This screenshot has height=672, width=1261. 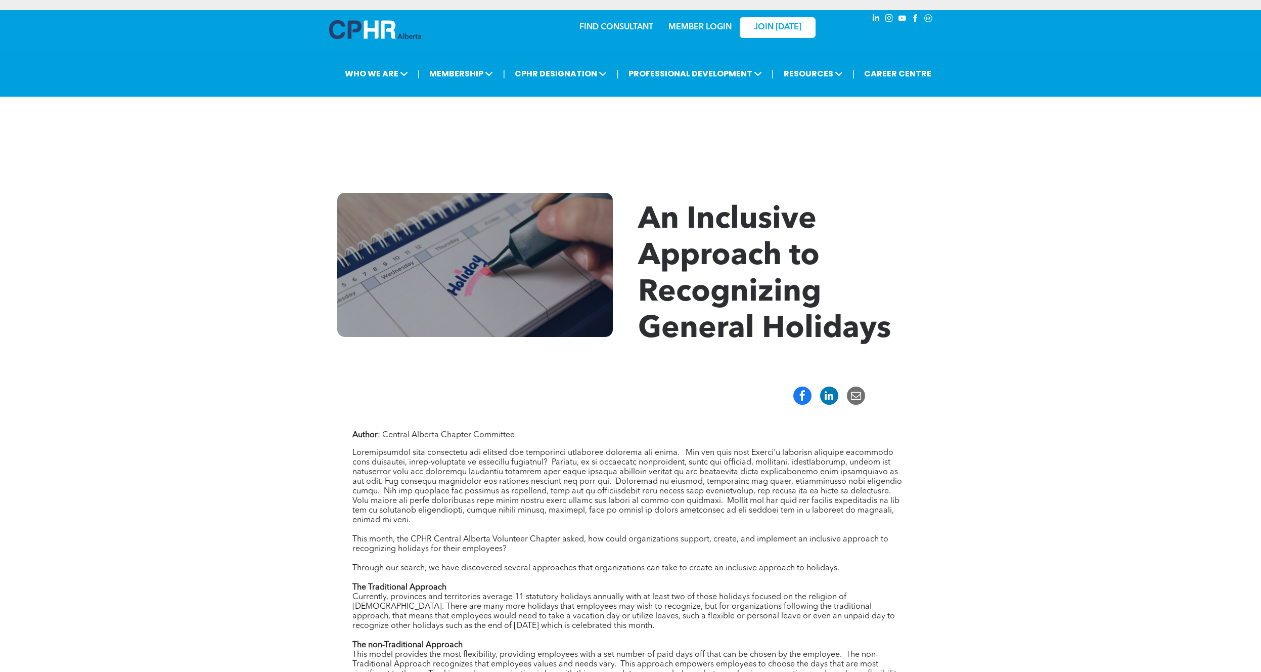 I want to click on a: linkedin, so click(x=876, y=19).